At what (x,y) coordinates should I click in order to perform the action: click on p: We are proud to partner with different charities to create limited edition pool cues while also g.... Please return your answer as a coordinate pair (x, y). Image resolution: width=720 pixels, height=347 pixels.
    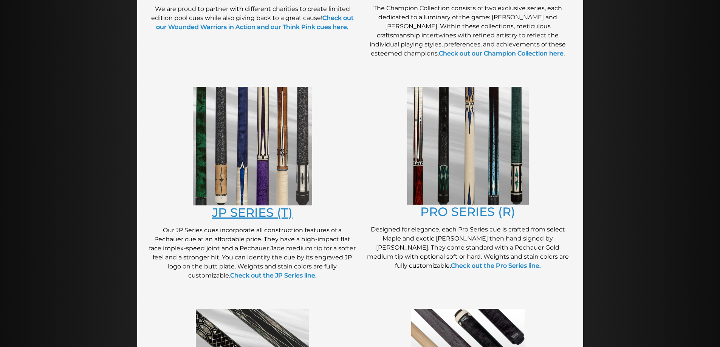
    Looking at the image, I should click on (252, 18).